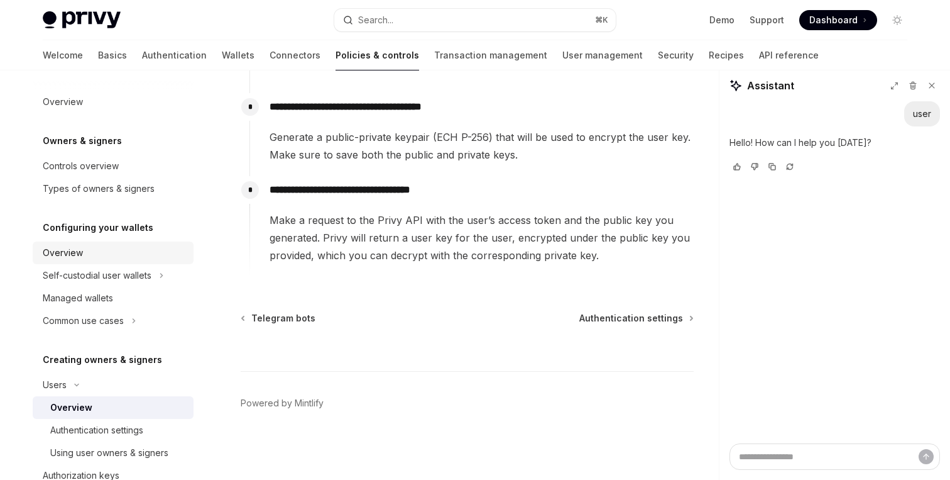  What do you see at coordinates (102, 359) in the screenshot?
I see `h5: Creating owners & signers` at bounding box center [102, 359].